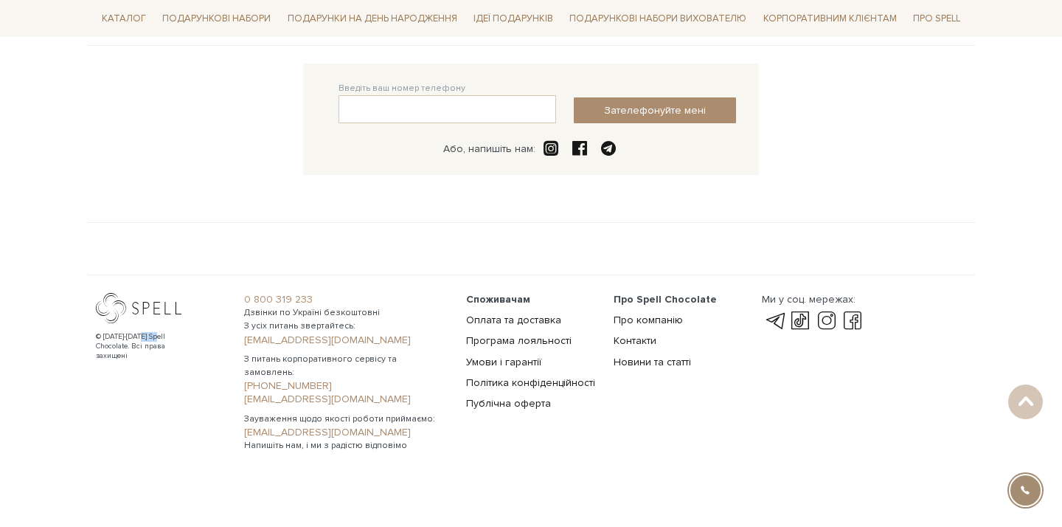 The image size is (1062, 527). I want to click on span: Споживачам, so click(498, 299).